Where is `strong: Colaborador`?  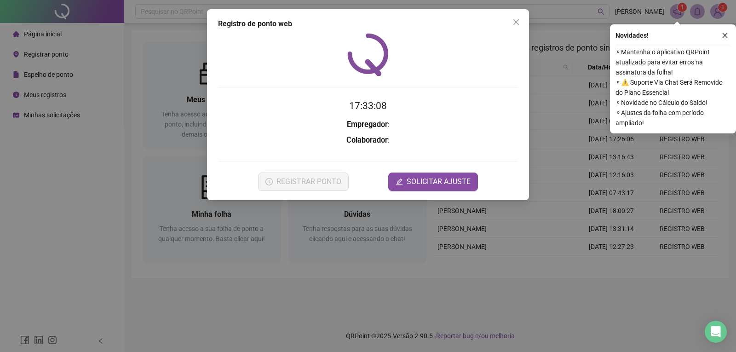 strong: Colaborador is located at coordinates (367, 140).